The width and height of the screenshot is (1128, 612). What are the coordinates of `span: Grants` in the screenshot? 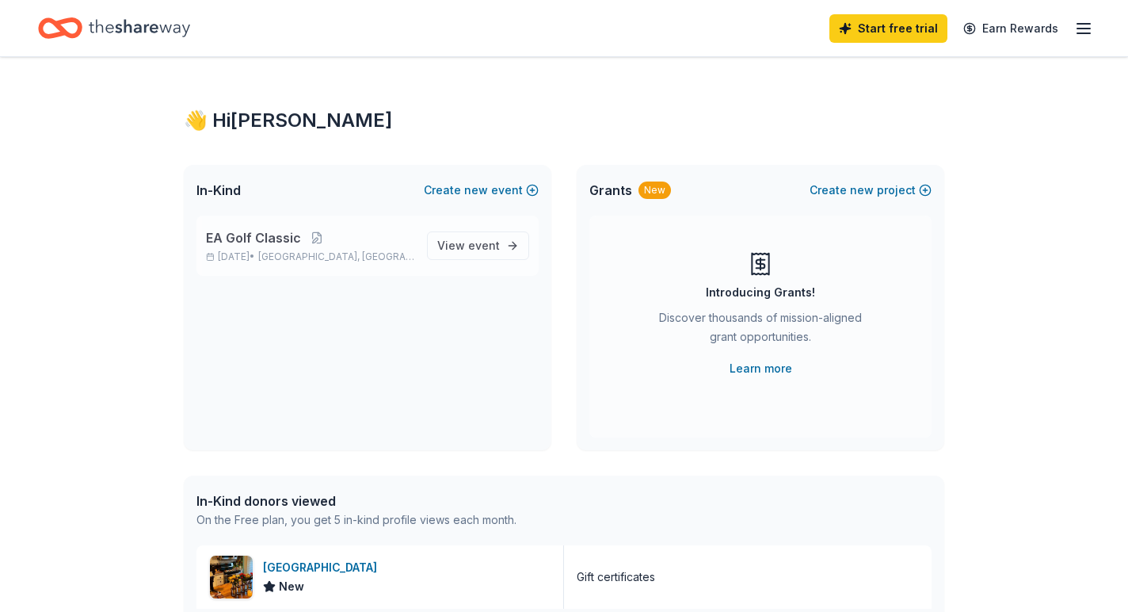 It's located at (611, 190).